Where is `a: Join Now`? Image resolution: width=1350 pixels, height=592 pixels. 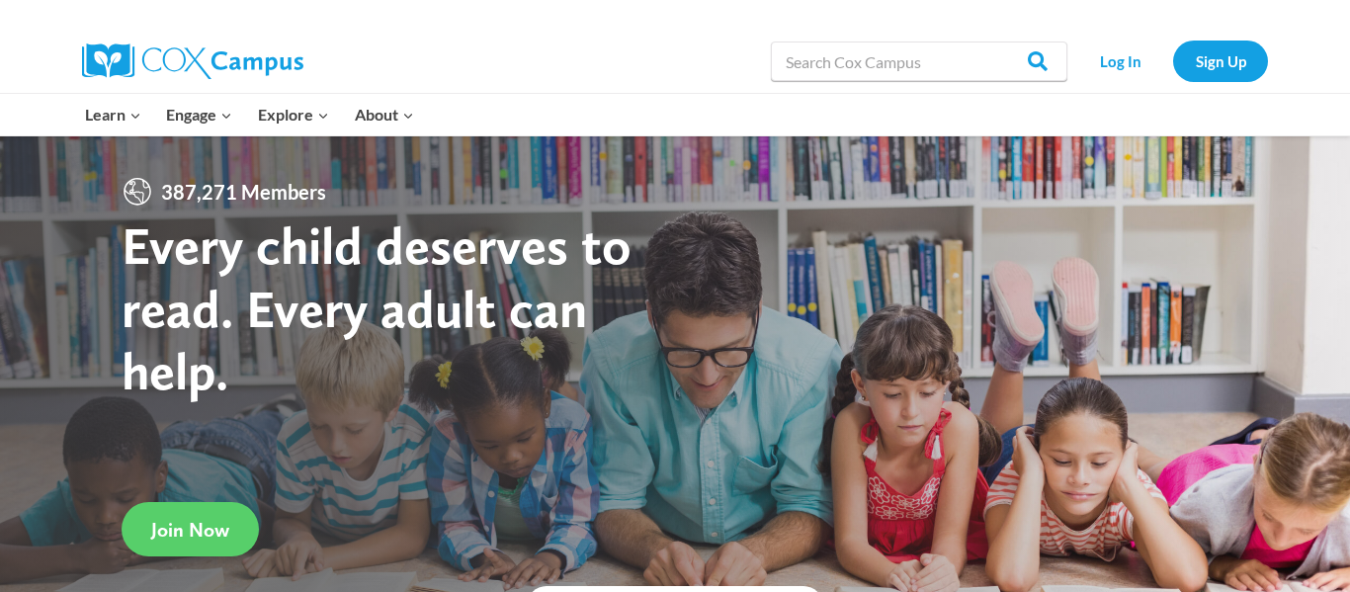 a: Join Now is located at coordinates (190, 529).